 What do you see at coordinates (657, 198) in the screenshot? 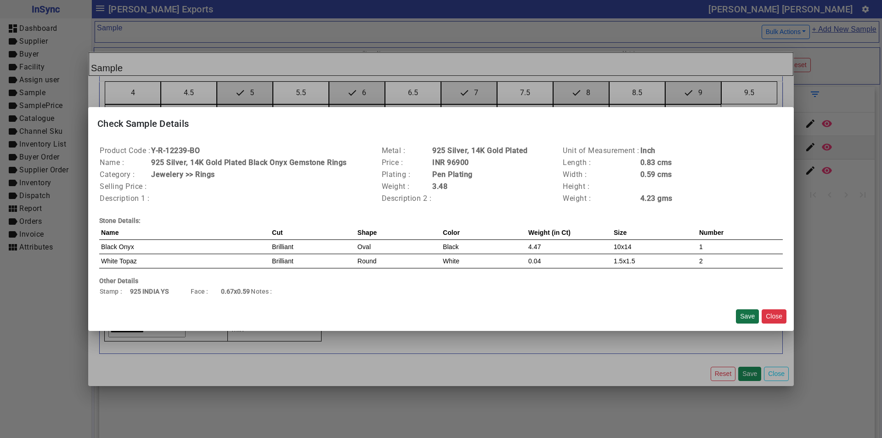
I see `b: 4.23 gms` at bounding box center [657, 198].